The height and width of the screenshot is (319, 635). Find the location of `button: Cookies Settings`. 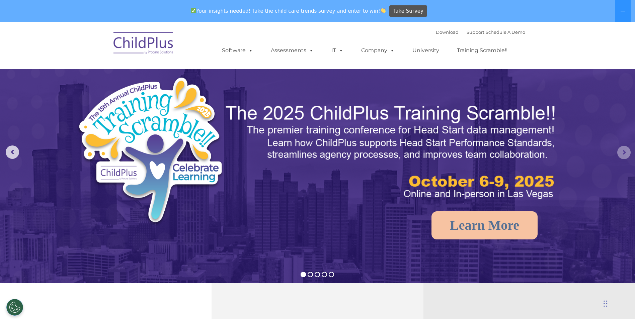

button: Cookies Settings is located at coordinates (15, 308).